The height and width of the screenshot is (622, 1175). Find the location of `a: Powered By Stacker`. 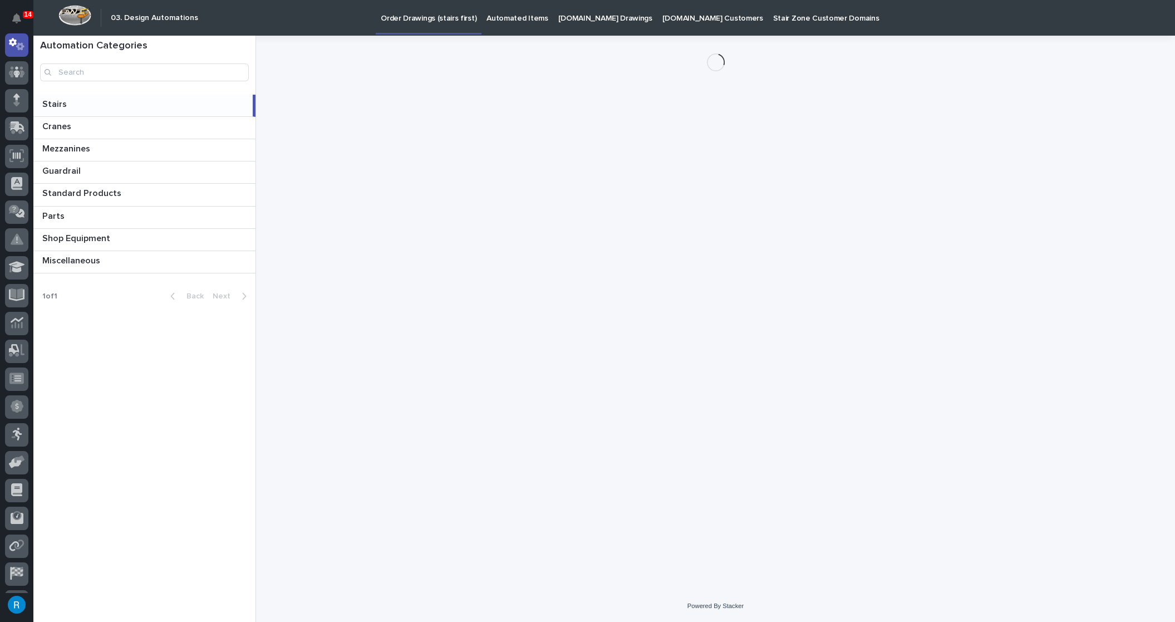

a: Powered By Stacker is located at coordinates (715, 606).